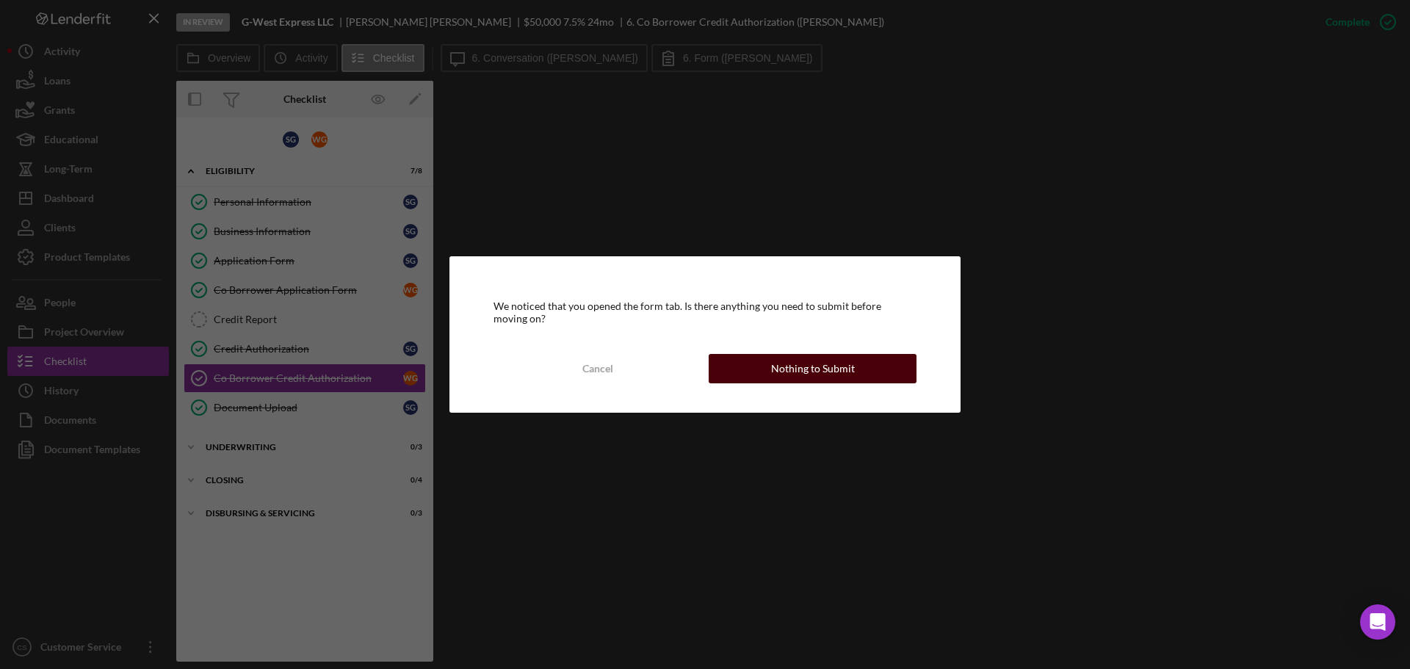 The height and width of the screenshot is (669, 1410). I want to click on button: Nothing to Submit, so click(812, 369).